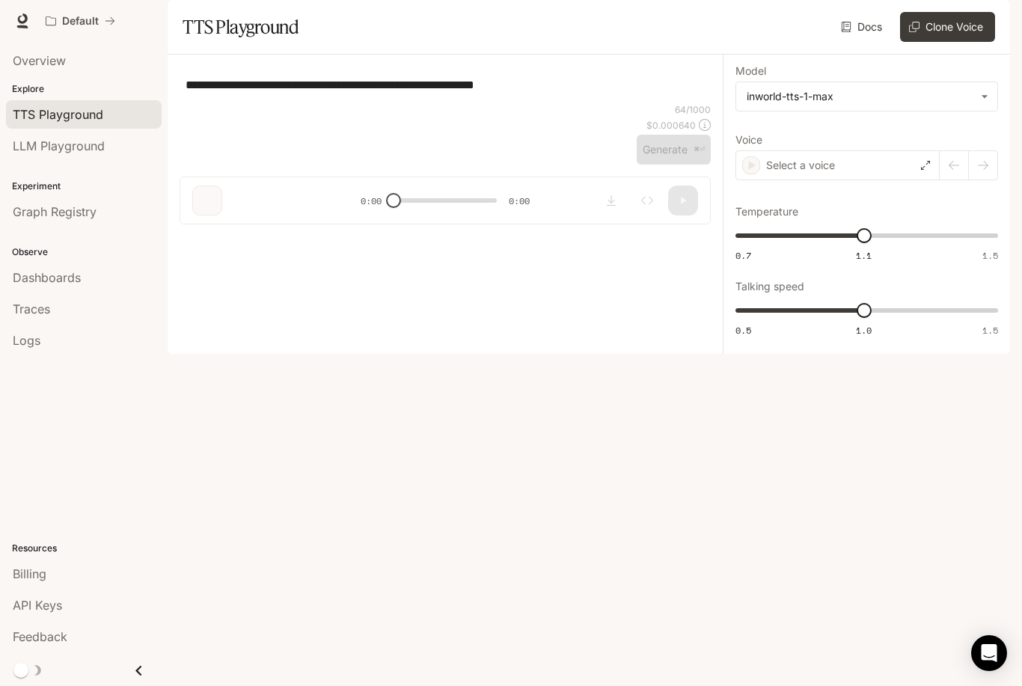 This screenshot has width=1022, height=686. I want to click on span: 0.5, so click(743, 330).